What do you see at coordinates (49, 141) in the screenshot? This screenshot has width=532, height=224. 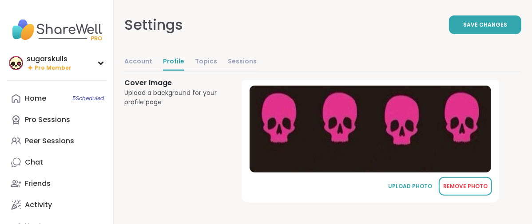 I see `div: Peer Sessions` at bounding box center [49, 141].